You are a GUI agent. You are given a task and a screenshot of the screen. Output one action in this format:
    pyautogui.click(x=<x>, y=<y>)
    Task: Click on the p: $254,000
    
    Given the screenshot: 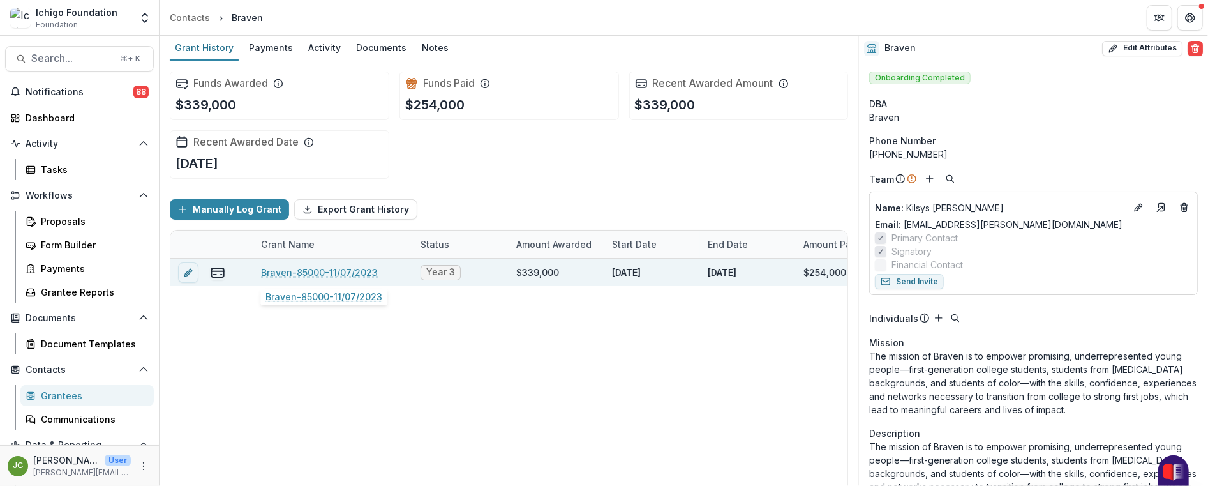 What is the action you would take?
    pyautogui.click(x=435, y=105)
    